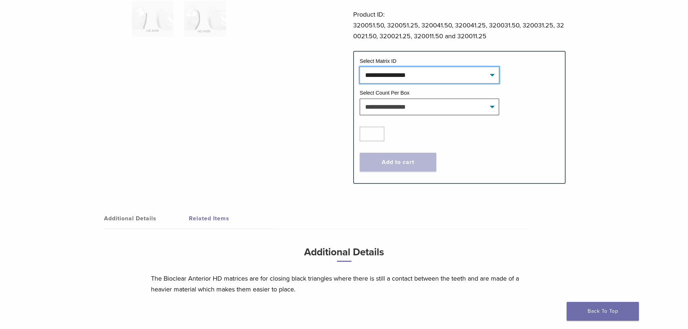 The height and width of the screenshot is (329, 688). Describe the element at coordinates (344, 255) in the screenshot. I see `h3: Additional Details` at that location.